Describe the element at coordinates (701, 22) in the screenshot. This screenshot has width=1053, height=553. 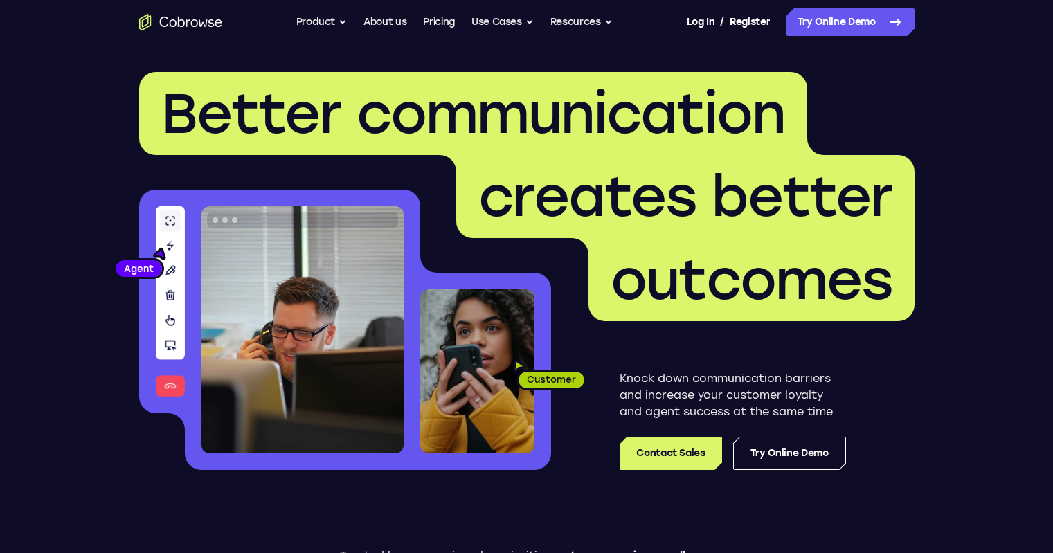
I see `a: Log In` at that location.